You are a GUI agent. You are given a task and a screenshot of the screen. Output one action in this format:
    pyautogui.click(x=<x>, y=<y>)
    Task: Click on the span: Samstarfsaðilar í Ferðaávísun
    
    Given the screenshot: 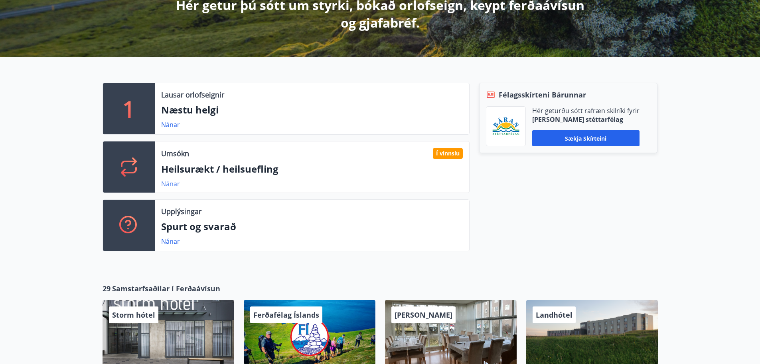 What is the action you would take?
    pyautogui.click(x=166, y=288)
    